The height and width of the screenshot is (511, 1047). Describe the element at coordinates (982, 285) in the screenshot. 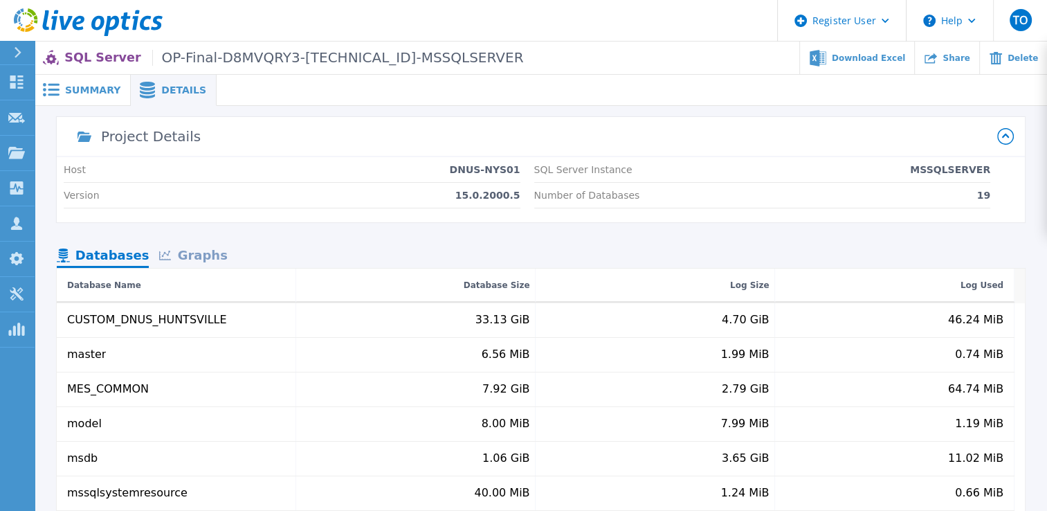

I see `div: Log Used` at that location.